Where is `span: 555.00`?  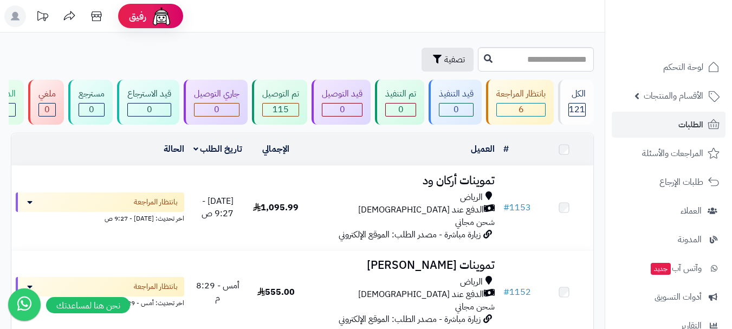 span: 555.00 is located at coordinates (276, 292).